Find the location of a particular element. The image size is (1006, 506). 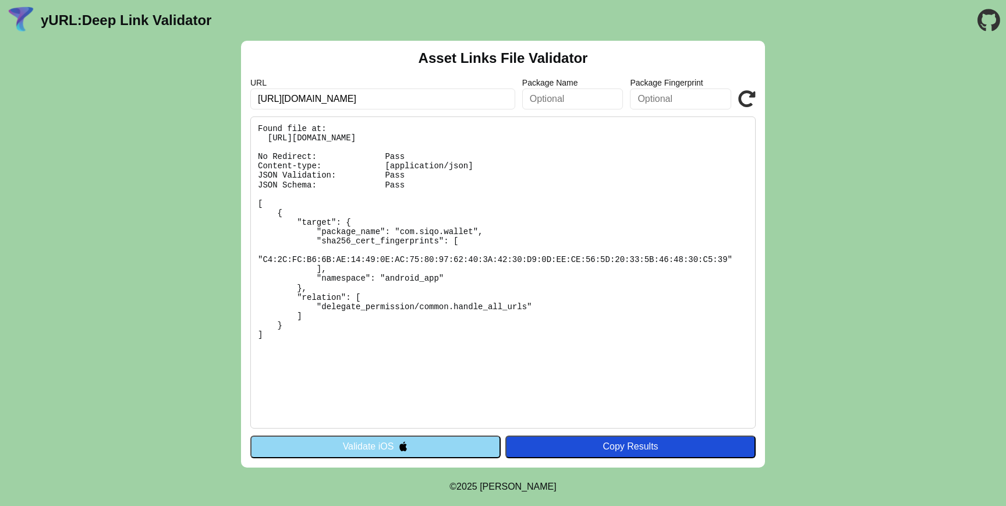

a: Michael Ibragimchayev's Personal Site is located at coordinates (518, 486).